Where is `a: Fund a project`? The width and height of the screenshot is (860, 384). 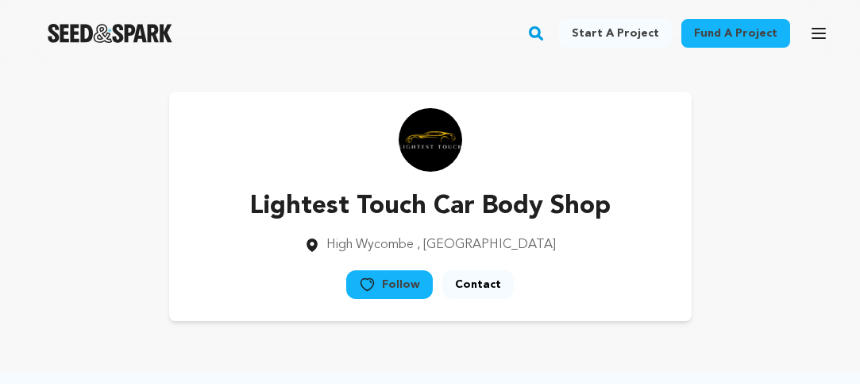
a: Fund a project is located at coordinates (735, 33).